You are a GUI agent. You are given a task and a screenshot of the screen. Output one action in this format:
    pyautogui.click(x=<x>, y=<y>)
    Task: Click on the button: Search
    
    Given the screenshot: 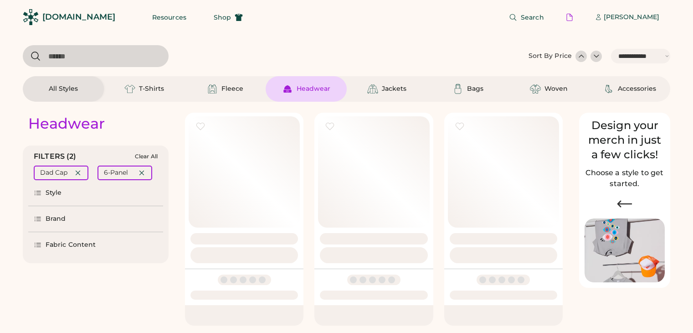 What is the action you would take?
    pyautogui.click(x=526, y=17)
    